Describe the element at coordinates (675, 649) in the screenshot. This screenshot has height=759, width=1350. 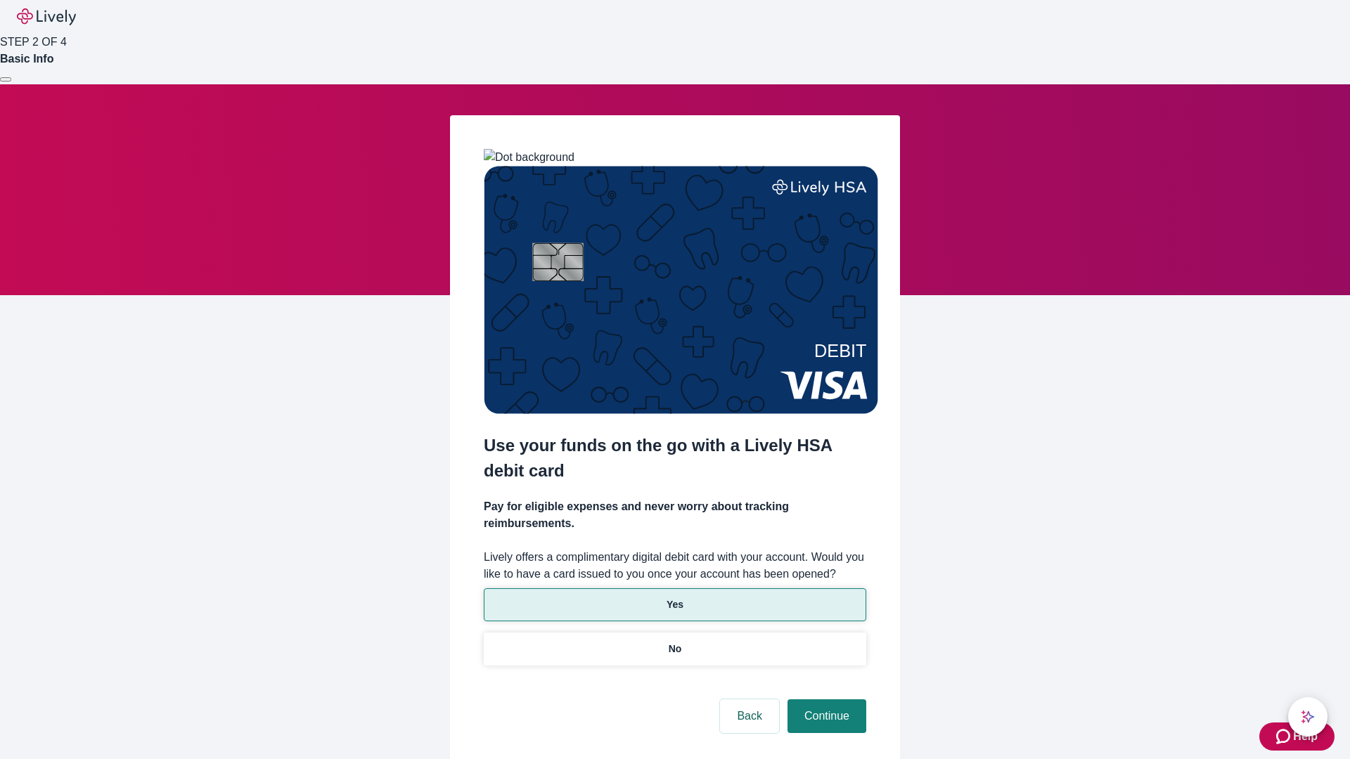
I see `p: No` at that location.